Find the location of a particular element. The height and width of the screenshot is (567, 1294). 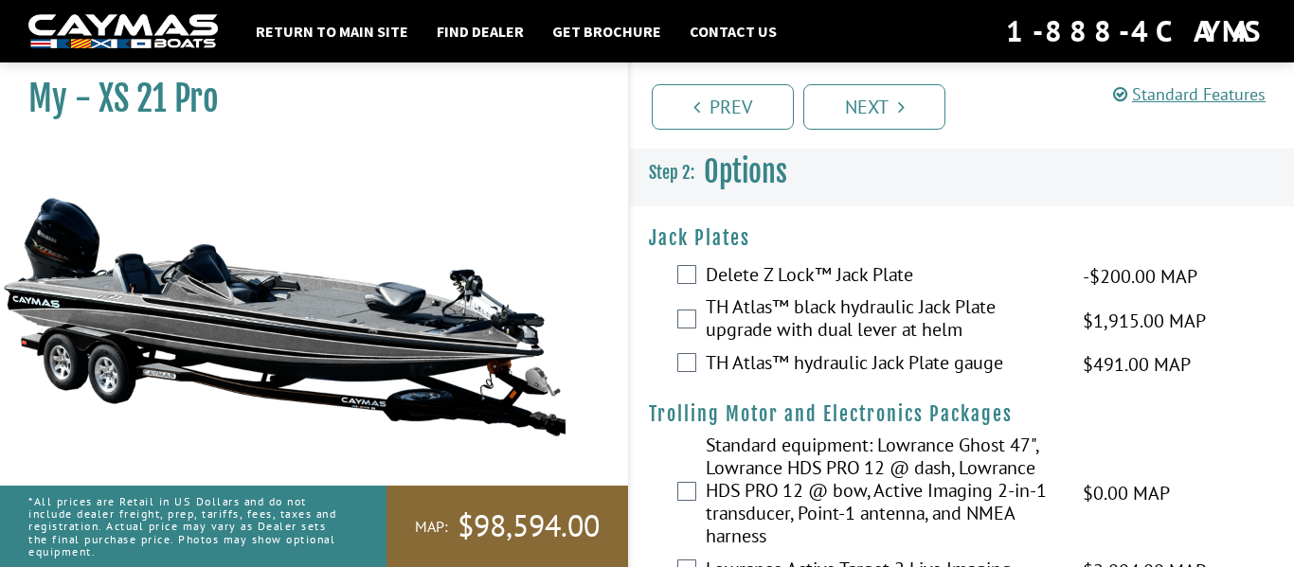

p: *All prices are Retail in US Dollars and do not include dealer freight, prep, tariffs, fees, taxe... is located at coordinates (186, 527).